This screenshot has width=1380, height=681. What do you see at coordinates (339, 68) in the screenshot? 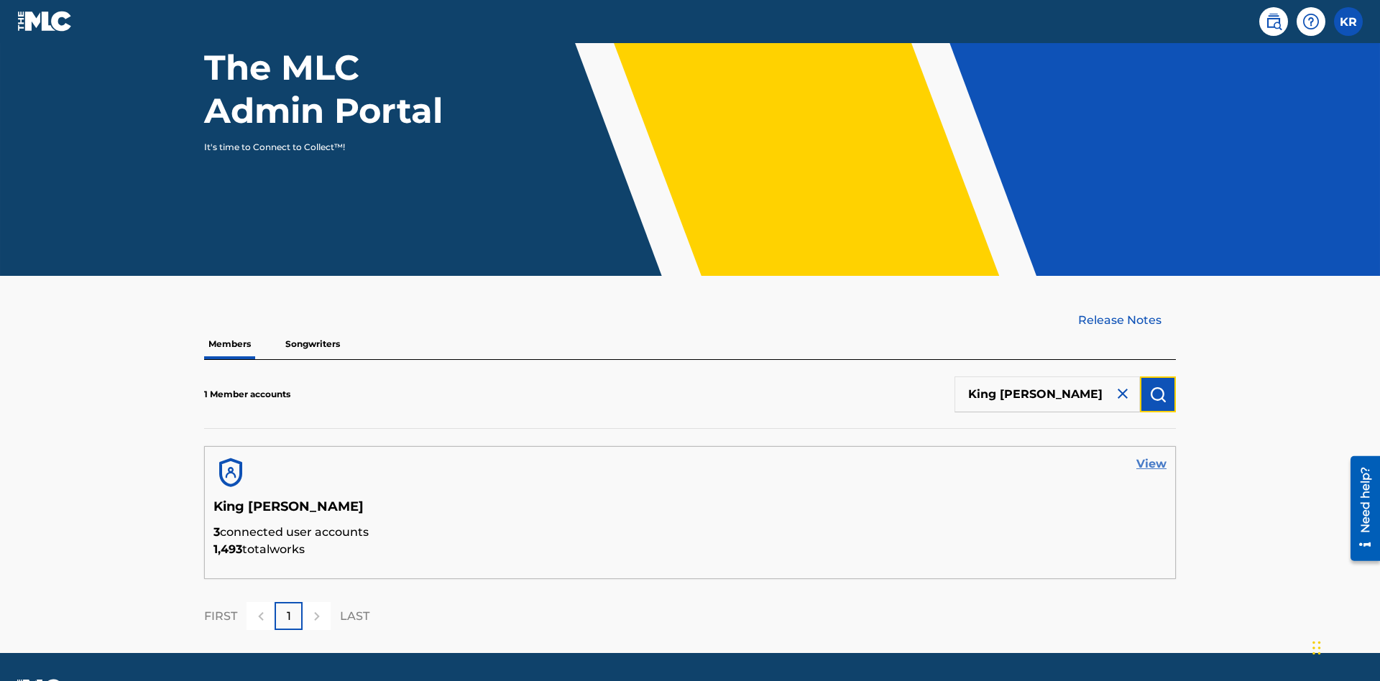
I see `h1: Welcome to The MLC Admin Portal` at bounding box center [339, 68].